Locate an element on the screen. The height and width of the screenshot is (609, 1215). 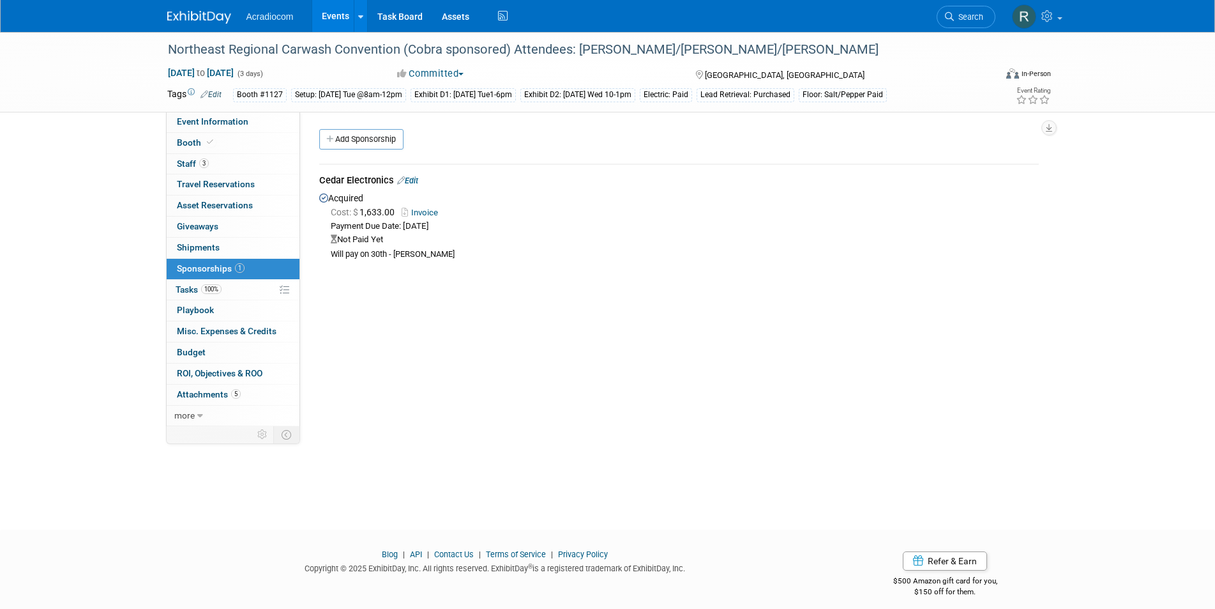
a: Search is located at coordinates (966, 17).